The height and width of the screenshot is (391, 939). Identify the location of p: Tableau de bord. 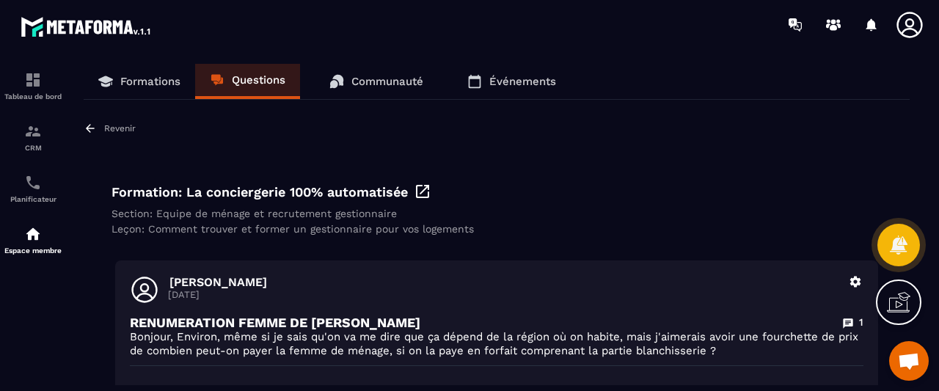
(33, 96).